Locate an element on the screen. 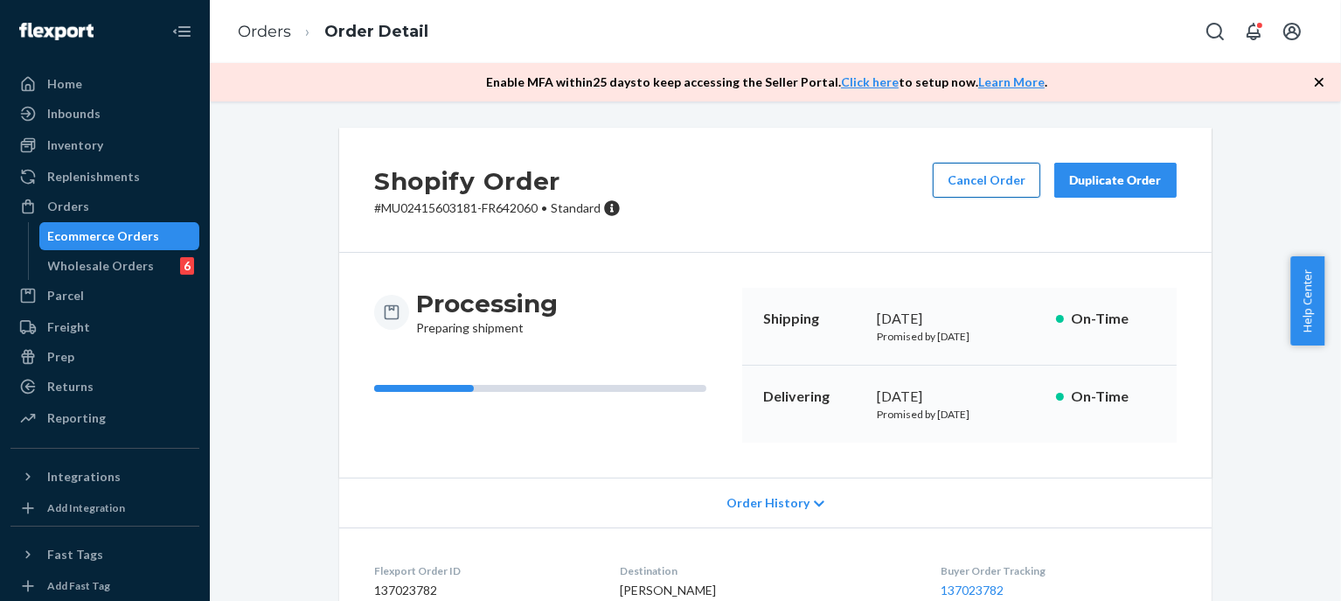 This screenshot has height=601, width=1341. a: Inventory is located at coordinates (105, 145).